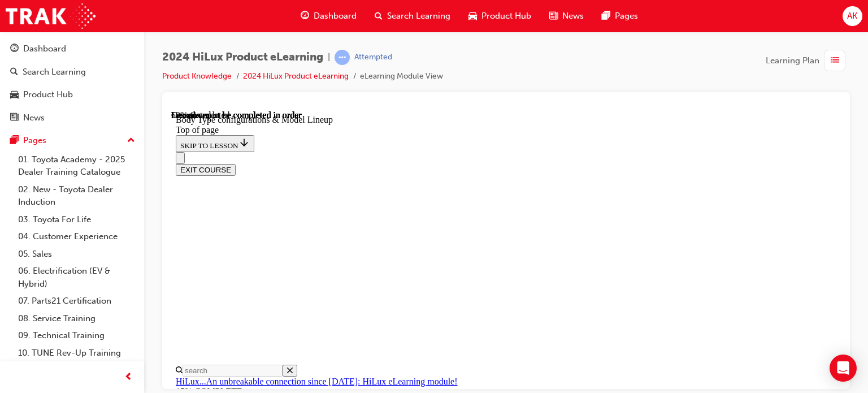  I want to click on div: Top of page, so click(335, 20).